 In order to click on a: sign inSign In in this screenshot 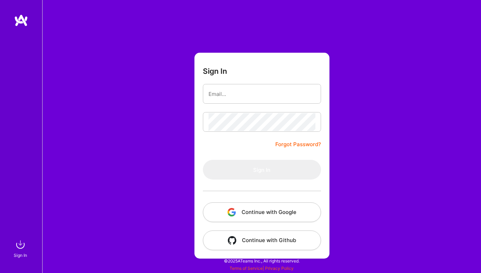, I will do `click(21, 248)`.